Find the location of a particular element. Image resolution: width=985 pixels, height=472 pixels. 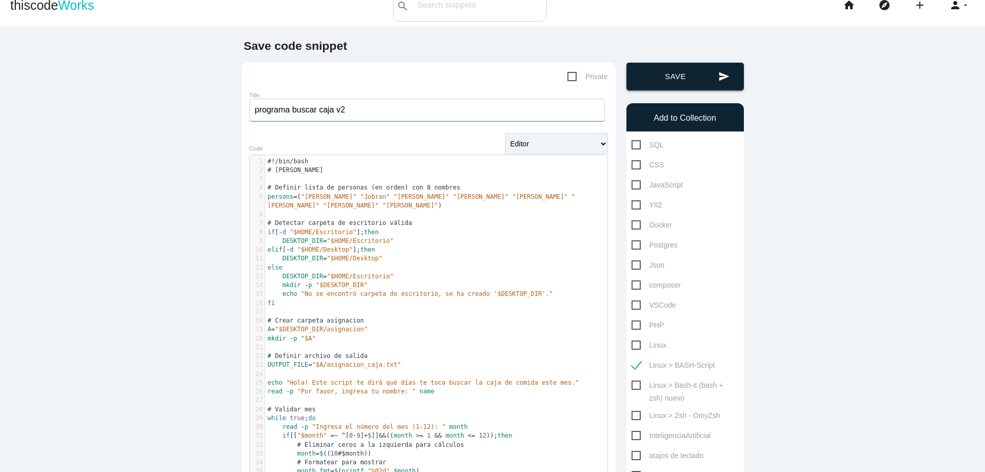

div: 31 is located at coordinates (257, 435).